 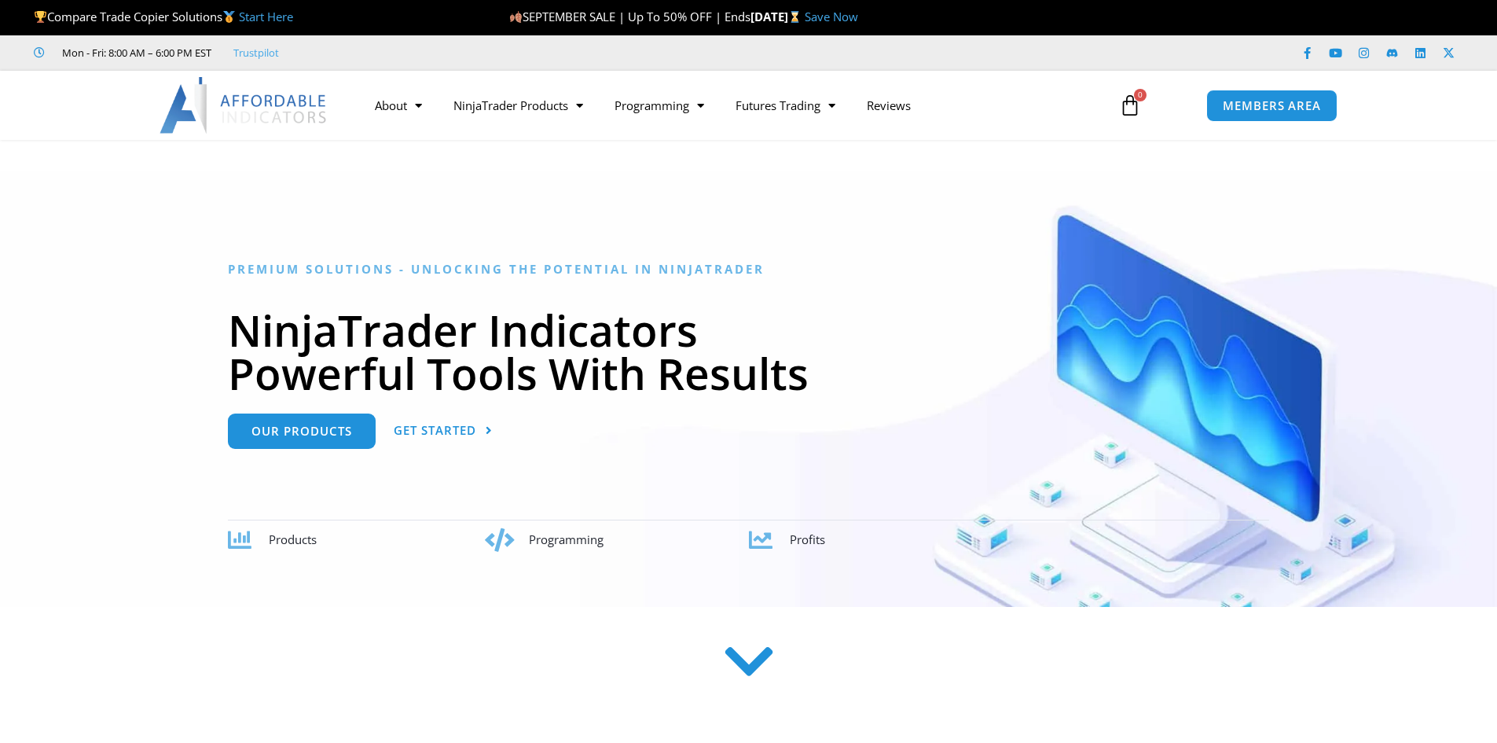 What do you see at coordinates (256, 53) in the screenshot?
I see `a: Trustpilot` at bounding box center [256, 53].